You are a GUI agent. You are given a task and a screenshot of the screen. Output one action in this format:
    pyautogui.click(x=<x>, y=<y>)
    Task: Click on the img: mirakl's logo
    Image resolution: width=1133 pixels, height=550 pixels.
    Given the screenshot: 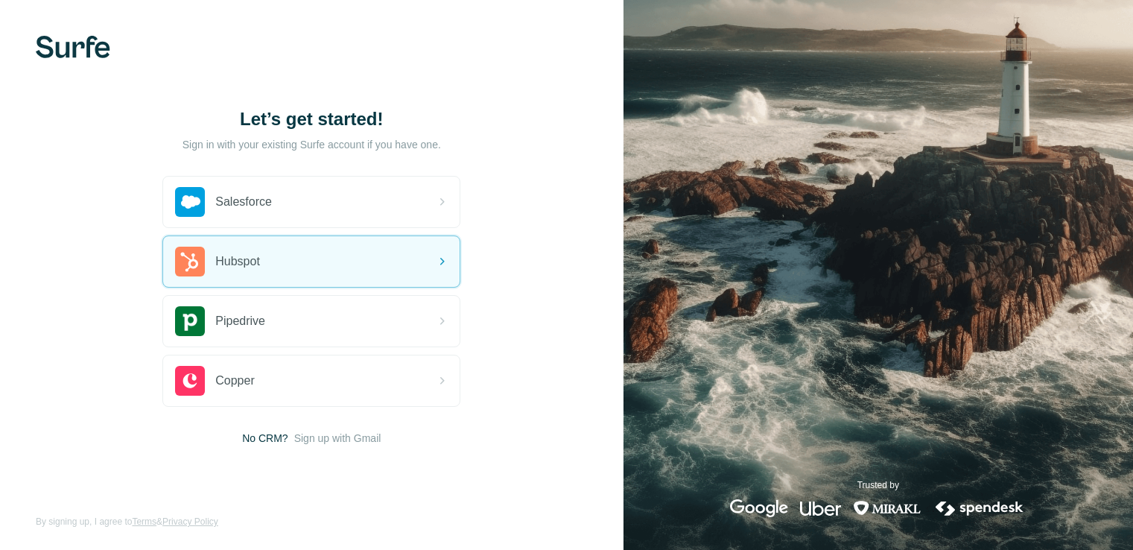 What is the action you would take?
    pyautogui.click(x=887, y=508)
    